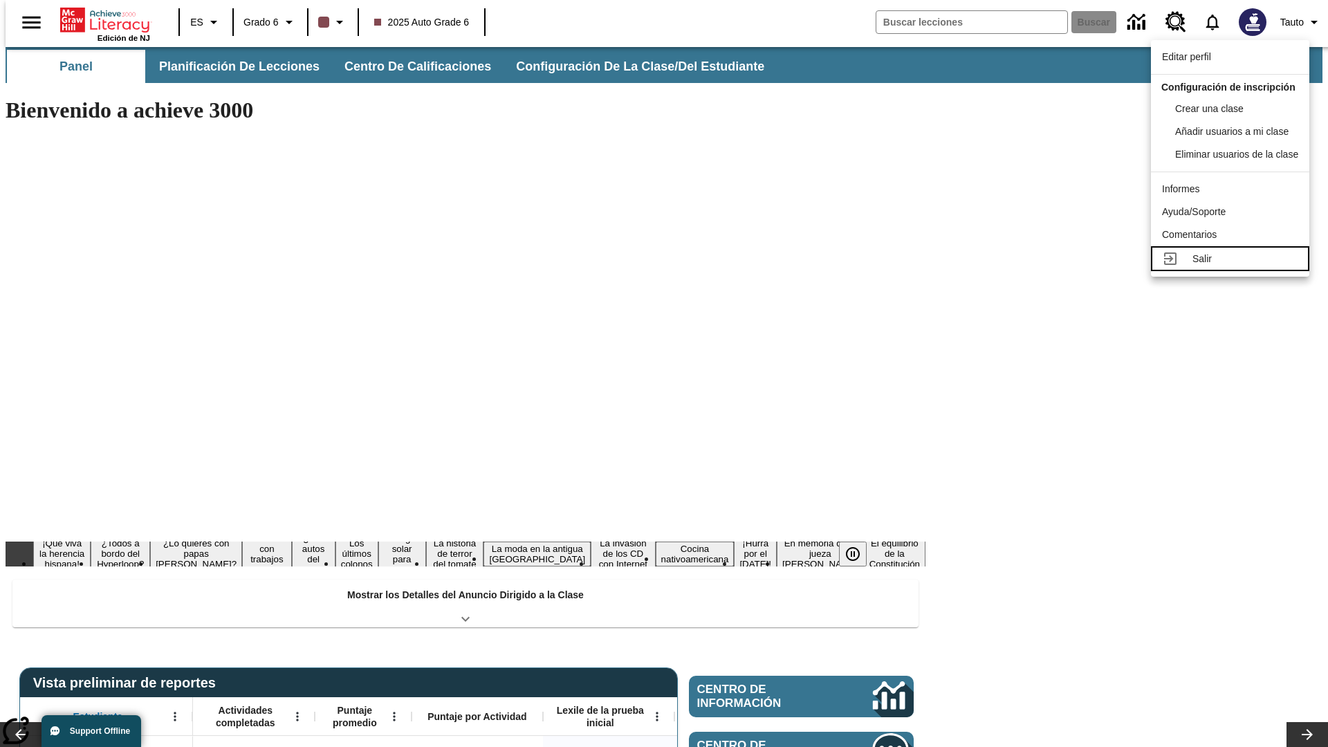 The height and width of the screenshot is (747, 1328). Describe the element at coordinates (1237, 154) in the screenshot. I see `span: Eliminar usuarios de la clase` at that location.